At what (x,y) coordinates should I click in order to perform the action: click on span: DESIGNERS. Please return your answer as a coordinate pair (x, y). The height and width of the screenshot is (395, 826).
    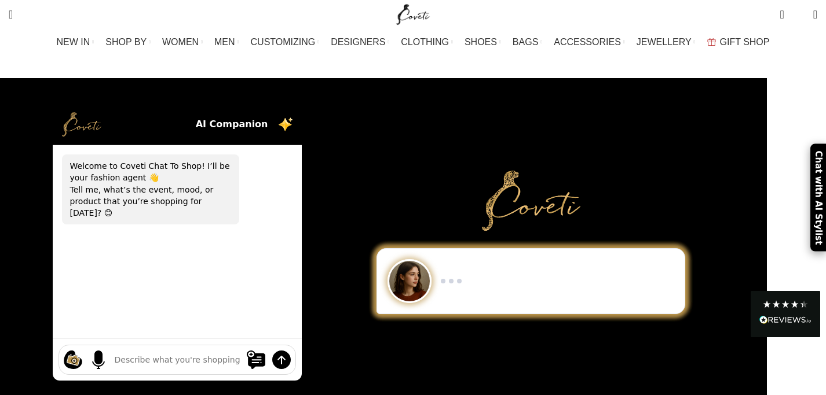
    Looking at the image, I should click on (358, 42).